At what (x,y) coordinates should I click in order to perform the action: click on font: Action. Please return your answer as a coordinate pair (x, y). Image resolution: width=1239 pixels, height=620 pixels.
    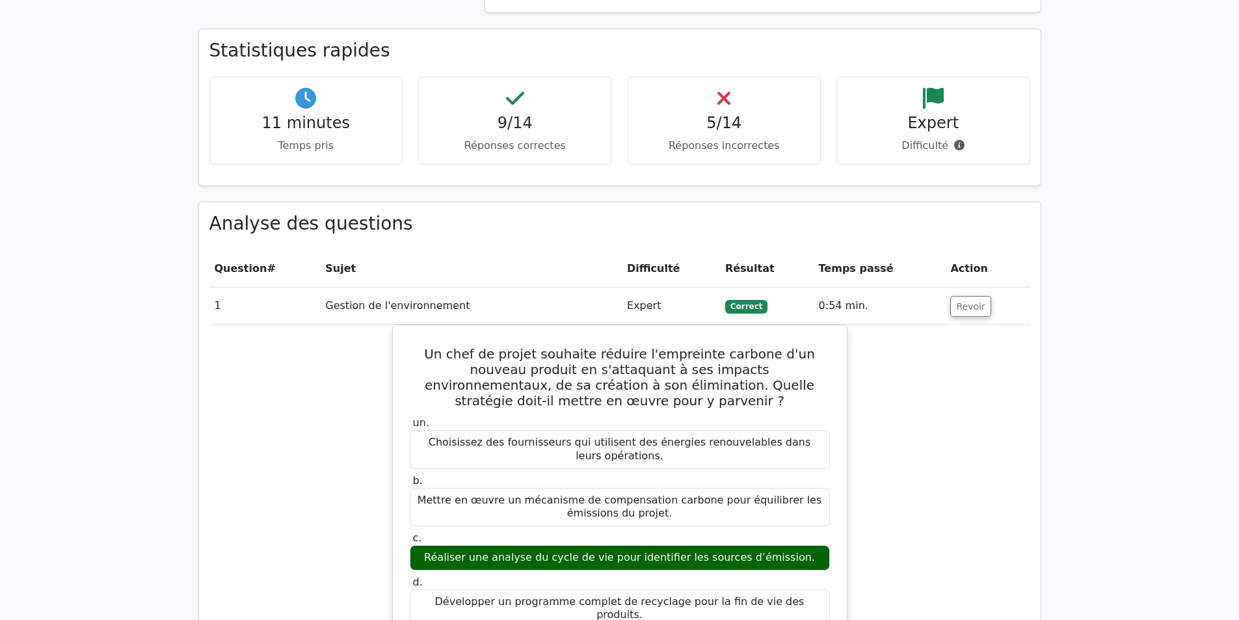
    Looking at the image, I should click on (968, 268).